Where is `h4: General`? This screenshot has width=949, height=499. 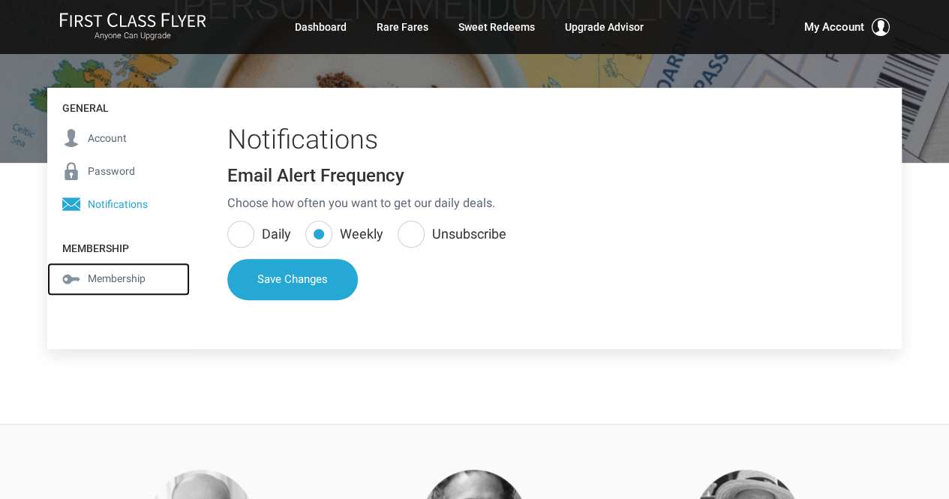 h4: General is located at coordinates (119, 104).